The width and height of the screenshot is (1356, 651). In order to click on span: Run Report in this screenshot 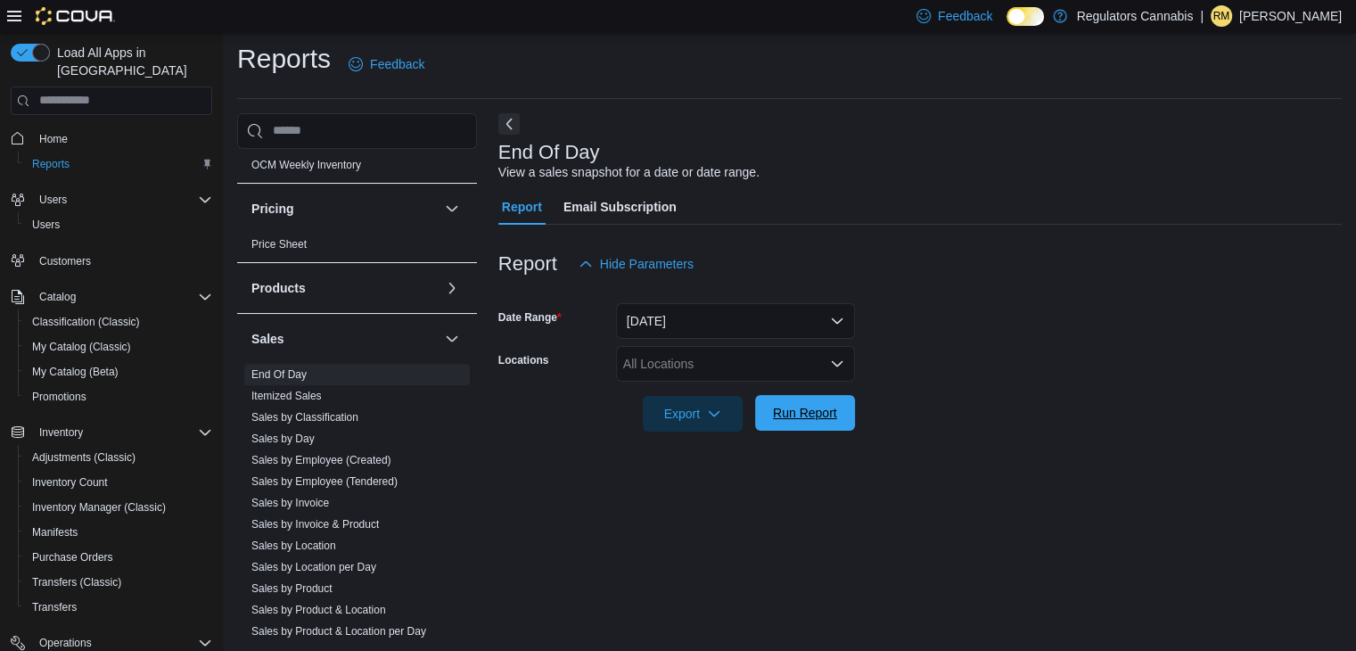, I will do `click(805, 413)`.